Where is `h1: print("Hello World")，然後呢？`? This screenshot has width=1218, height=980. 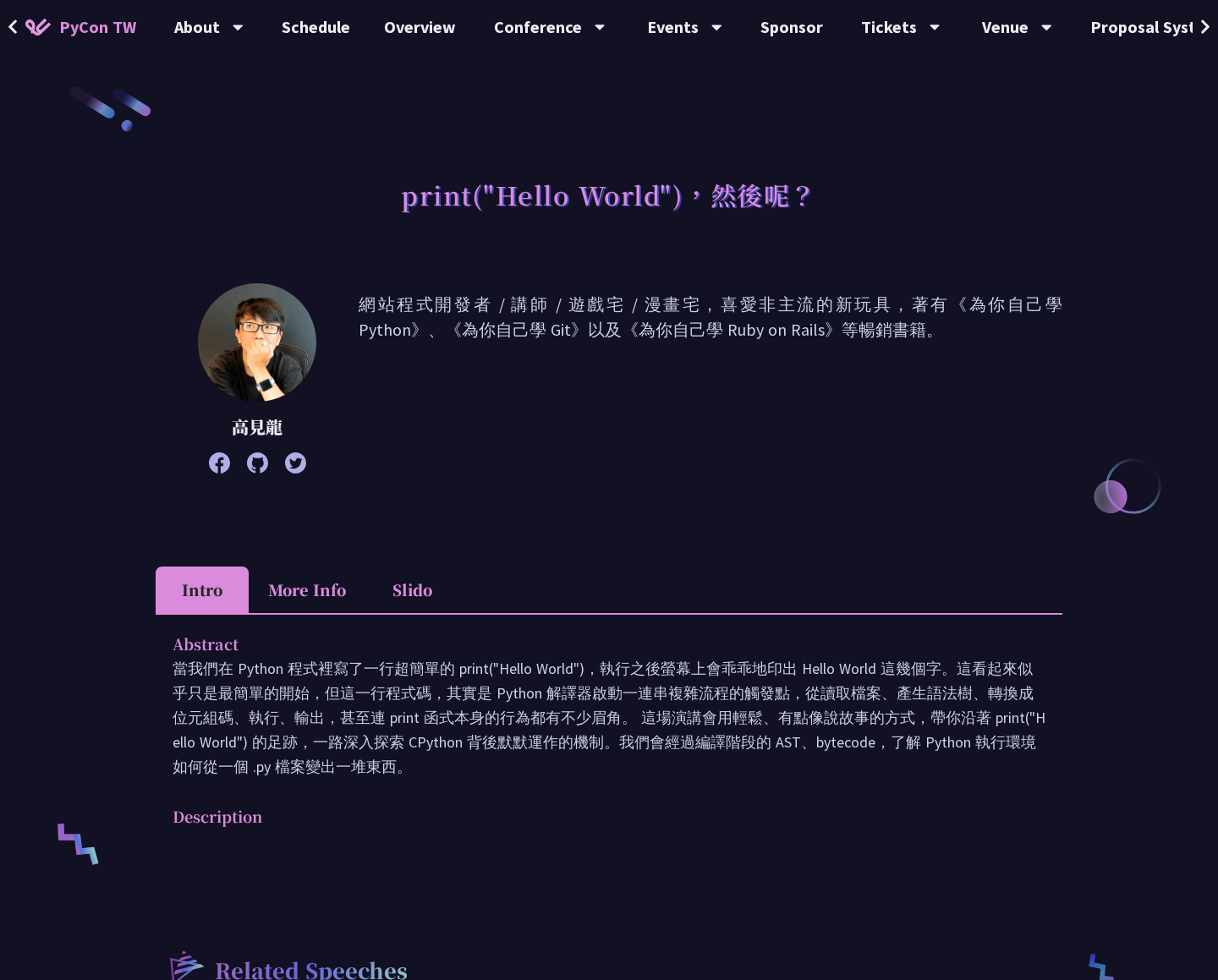 h1: print("Hello World")，然後呢？ is located at coordinates (609, 195).